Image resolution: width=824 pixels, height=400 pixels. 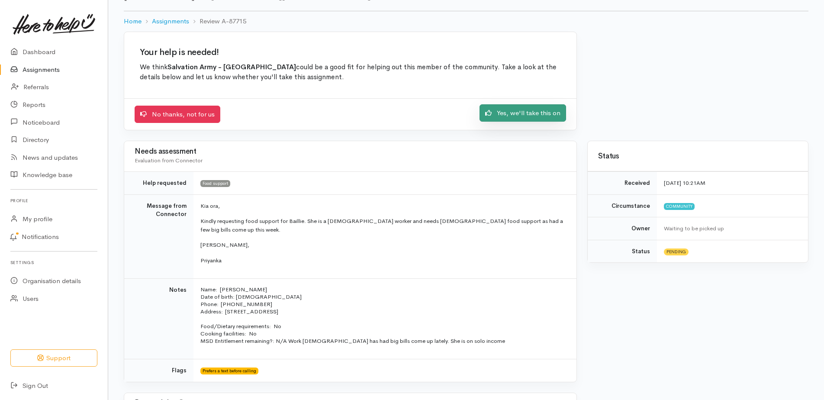 What do you see at coordinates (679, 206) in the screenshot?
I see `span: Community` at bounding box center [679, 206].